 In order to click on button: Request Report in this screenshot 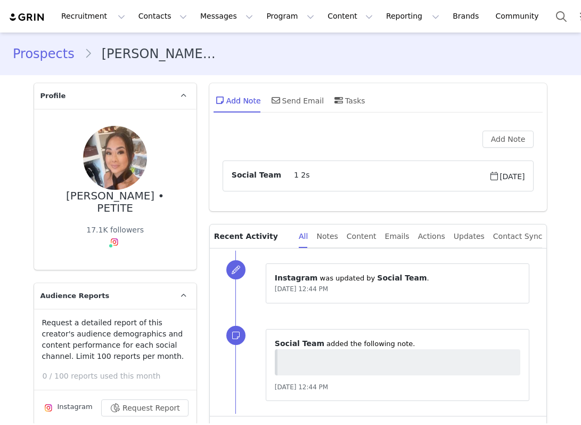, I will do `click(145, 408)`.